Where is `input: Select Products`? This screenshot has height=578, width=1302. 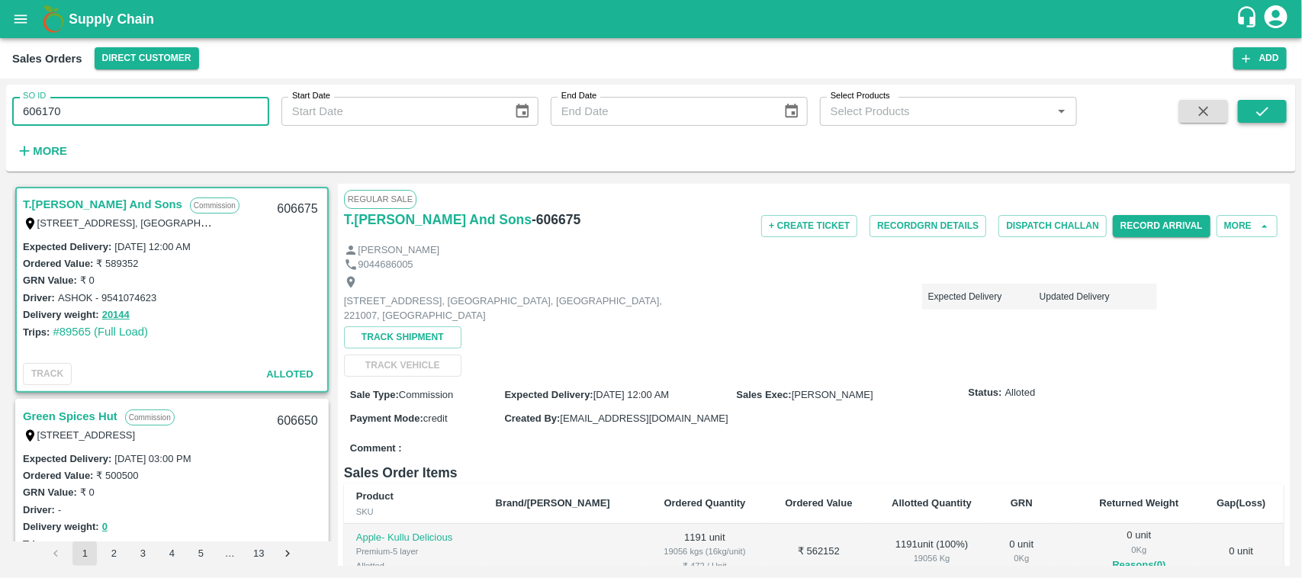
input: Select Products is located at coordinates (936, 111).